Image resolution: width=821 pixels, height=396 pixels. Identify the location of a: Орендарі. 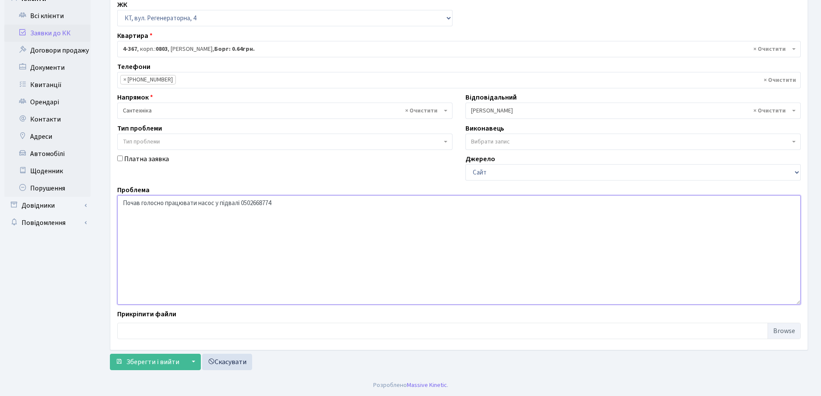
(47, 102).